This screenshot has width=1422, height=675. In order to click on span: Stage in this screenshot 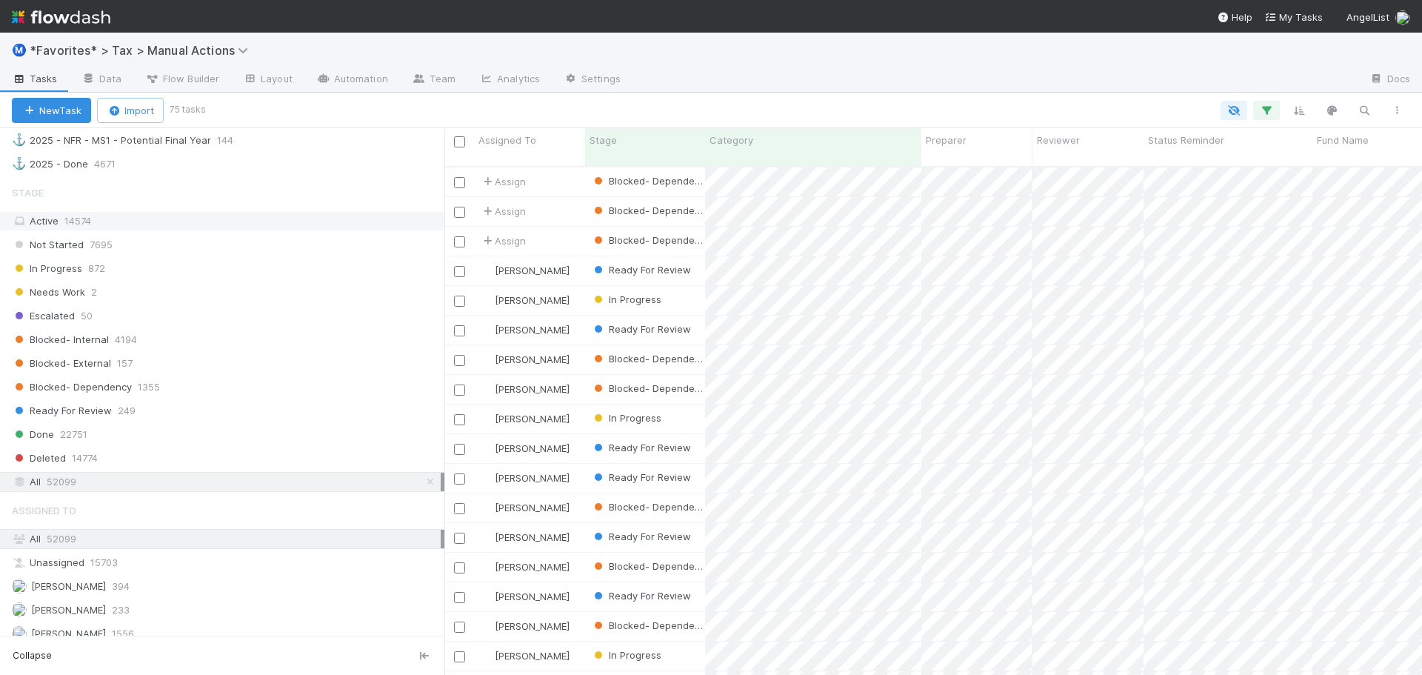, I will do `click(603, 140)`.